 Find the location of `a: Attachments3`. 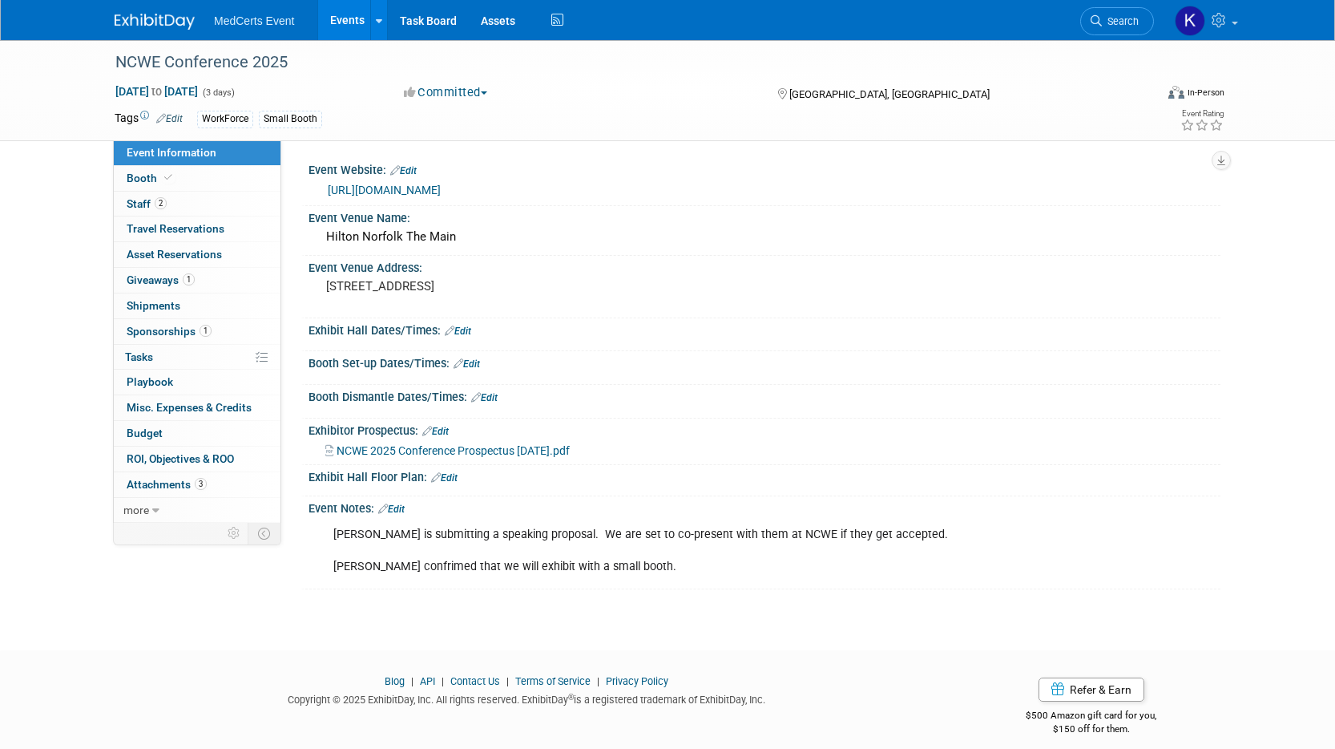

a: Attachments3 is located at coordinates (197, 484).